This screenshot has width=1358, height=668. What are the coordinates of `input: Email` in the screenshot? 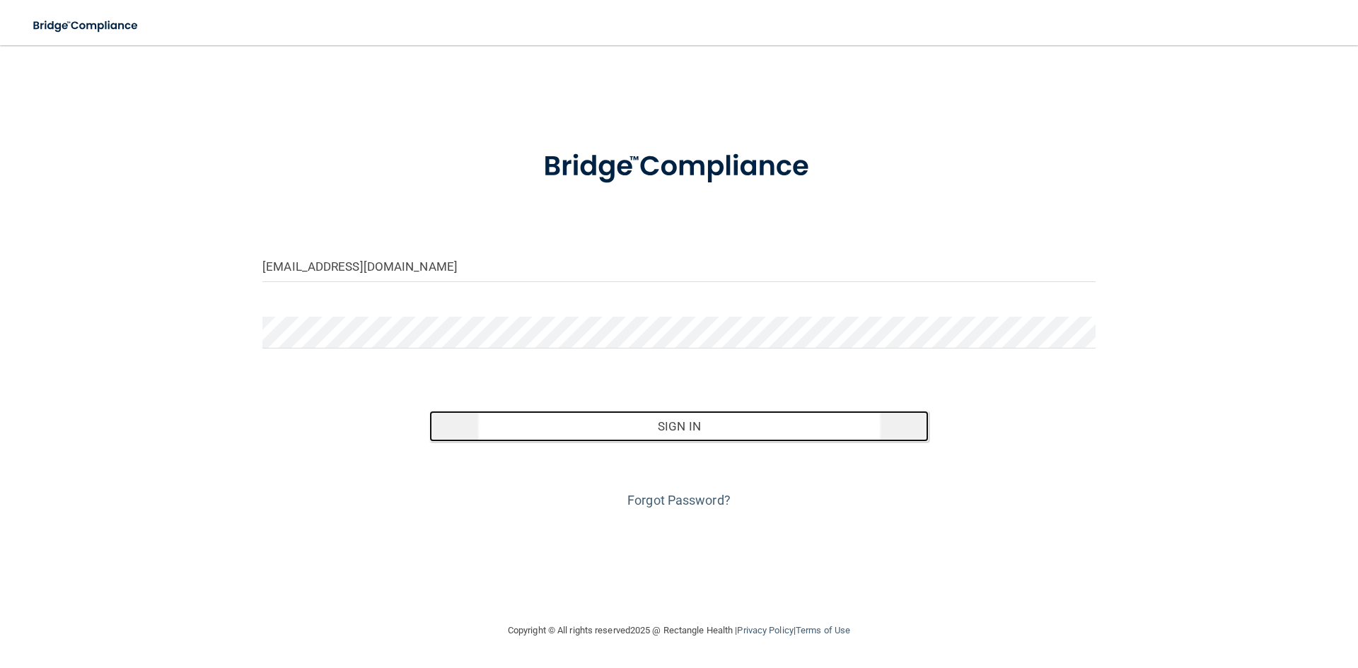 It's located at (679, 266).